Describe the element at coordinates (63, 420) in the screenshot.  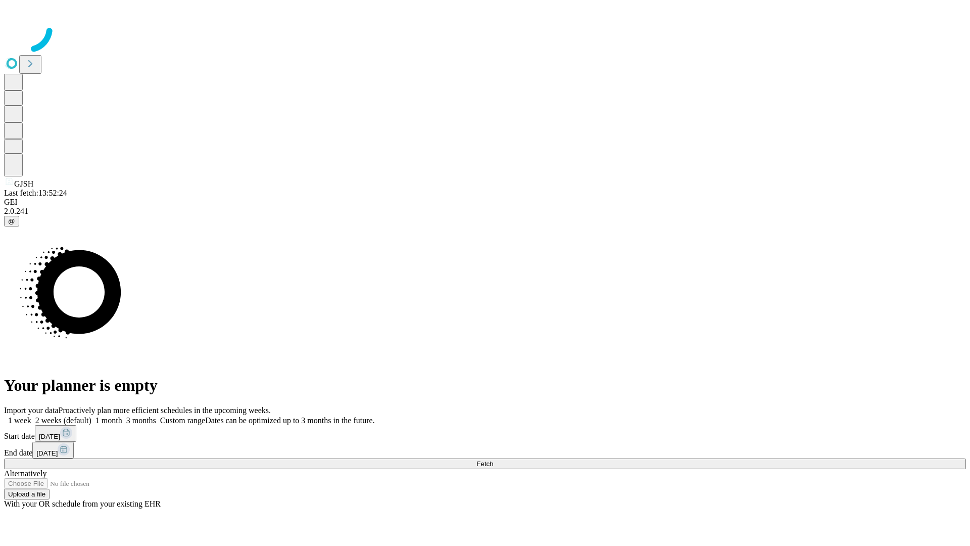
I see `span: 2 weeks (default)` at that location.